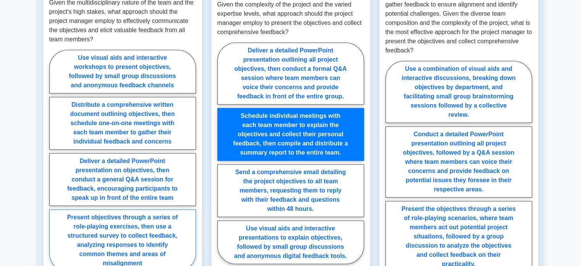 This screenshot has height=266, width=581. Describe the element at coordinates (291, 242) in the screenshot. I see `label: Use visual aids and interactive presentations to explain objectives, followed by small group disc...` at that location.